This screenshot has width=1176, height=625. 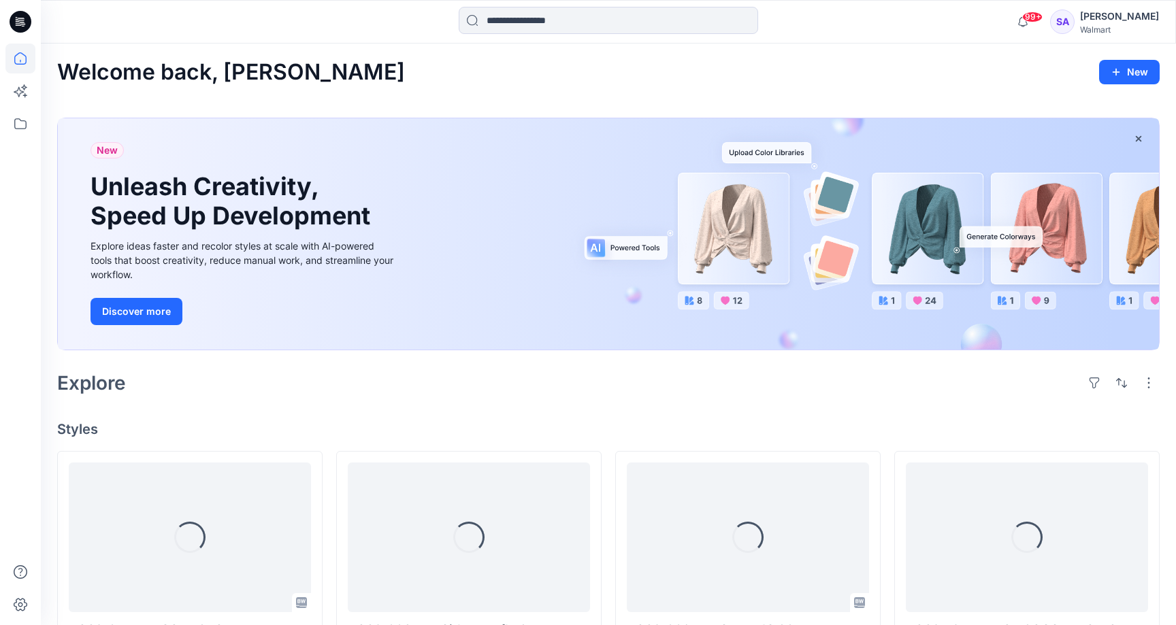 What do you see at coordinates (107, 150) in the screenshot?
I see `span: New` at bounding box center [107, 150].